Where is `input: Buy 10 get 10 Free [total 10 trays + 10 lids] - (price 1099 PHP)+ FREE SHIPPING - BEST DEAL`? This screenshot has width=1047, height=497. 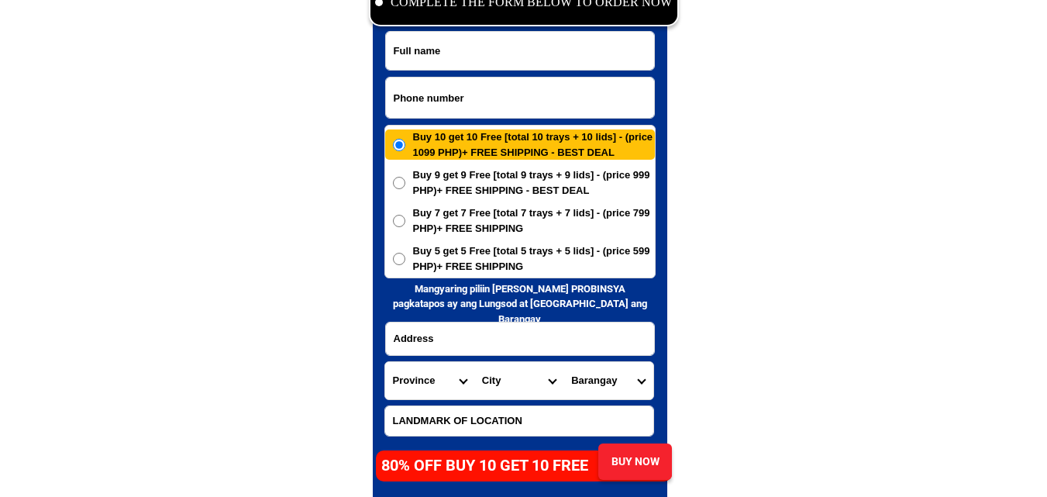 input: Buy 10 get 10 Free [total 10 trays + 10 lids] - (price 1099 PHP)+ FREE SHIPPING - BEST DEAL is located at coordinates (399, 145).